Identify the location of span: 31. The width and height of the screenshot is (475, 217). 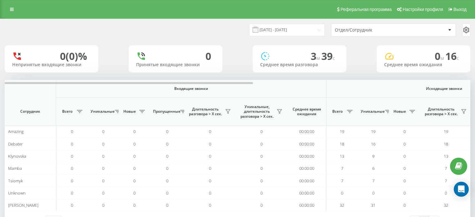
(373, 205).